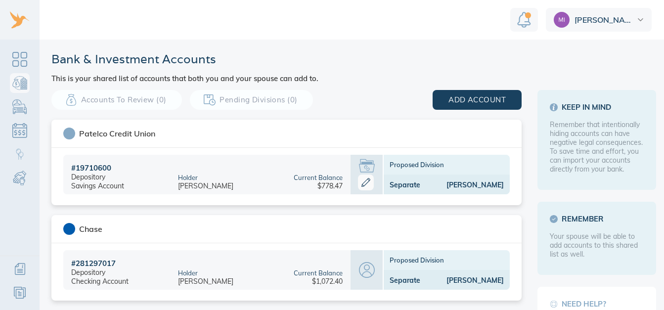 The width and height of the screenshot is (664, 310). What do you see at coordinates (561, 20) in the screenshot?
I see `img: 235fe030b3e2cec80447a6cf73031b5b` at bounding box center [561, 20].